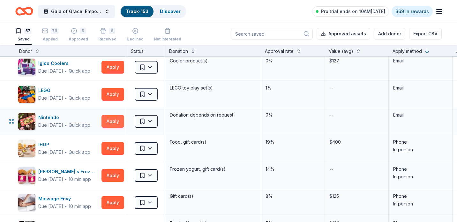 The image size is (457, 222). Describe the element at coordinates (292, 196) in the screenshot. I see `div: 8%` at that location.